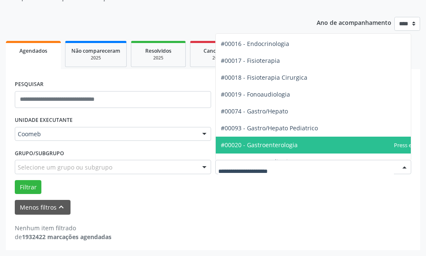 The height and width of the screenshot is (256, 426). Describe the element at coordinates (105, 134) in the screenshot. I see `span: Coomeb` at that location.